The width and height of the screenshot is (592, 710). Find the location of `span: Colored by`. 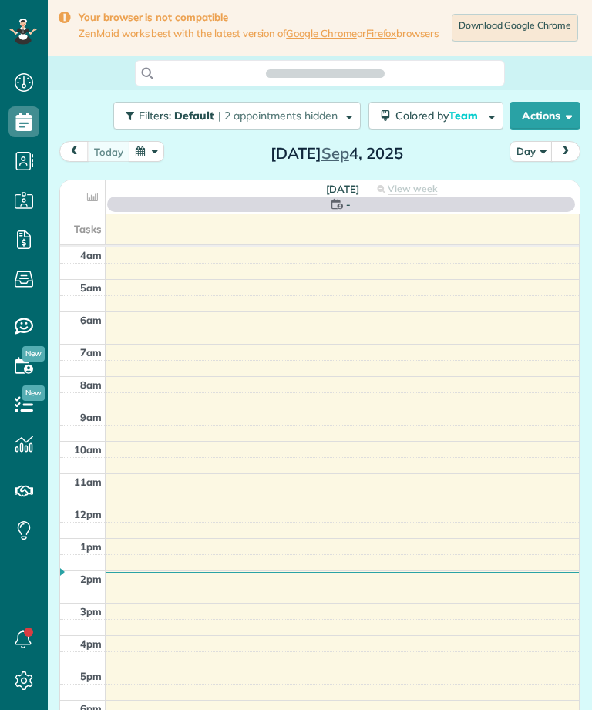

span: Colored by is located at coordinates (439, 116).